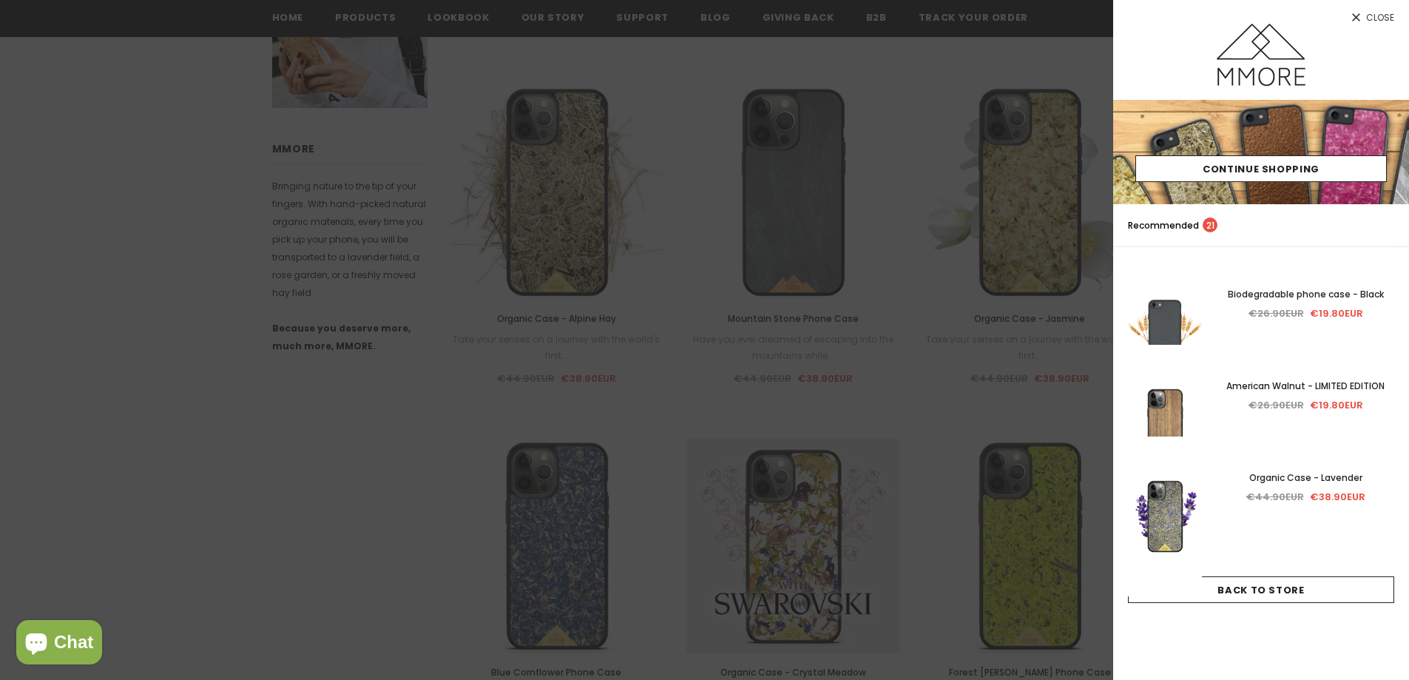  What do you see at coordinates (1172, 225) in the screenshot?
I see `p: Recommended` at bounding box center [1172, 225].